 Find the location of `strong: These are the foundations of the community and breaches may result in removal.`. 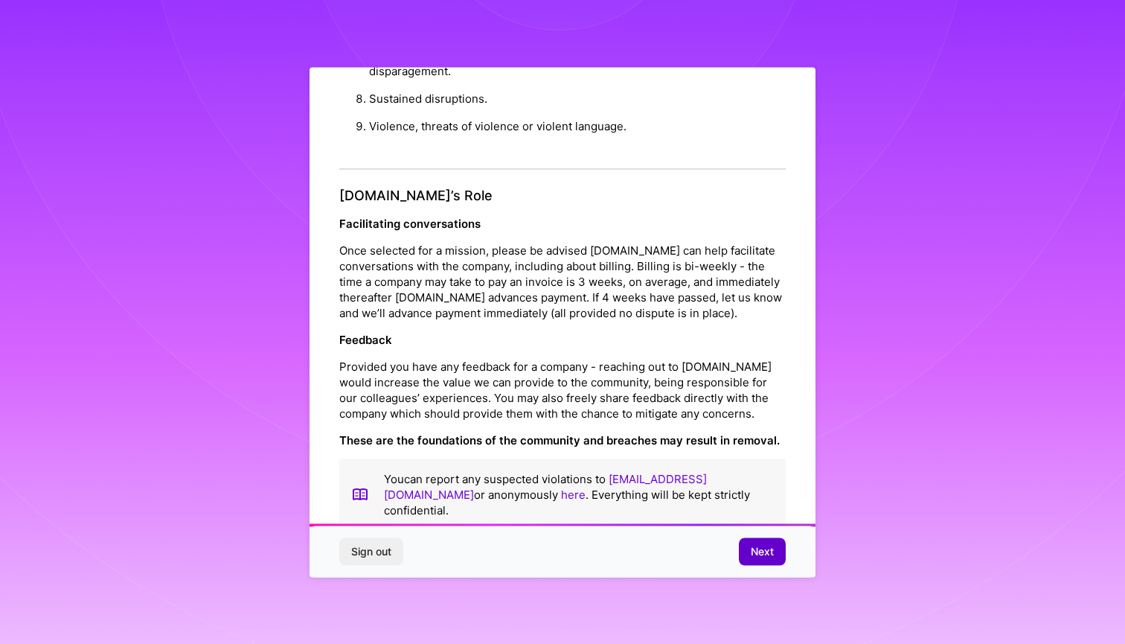

strong: These are the foundations of the community and breaches may result in removal. is located at coordinates (560, 439).